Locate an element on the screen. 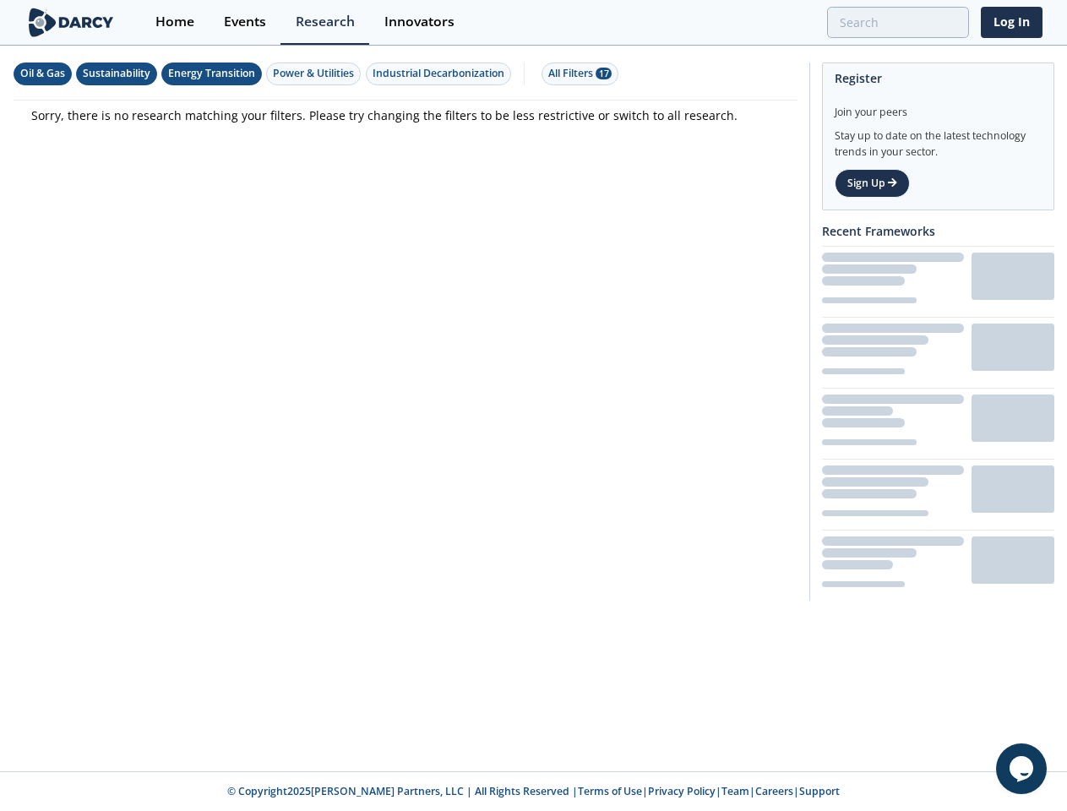  button: All Filters 17 is located at coordinates (580, 74).